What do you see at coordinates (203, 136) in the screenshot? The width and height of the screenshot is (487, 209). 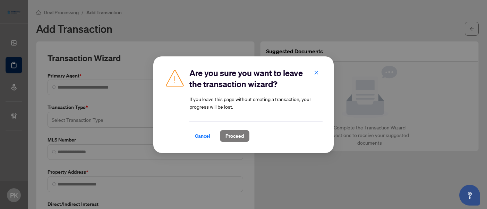 I see `span: Cancel` at bounding box center [203, 136].